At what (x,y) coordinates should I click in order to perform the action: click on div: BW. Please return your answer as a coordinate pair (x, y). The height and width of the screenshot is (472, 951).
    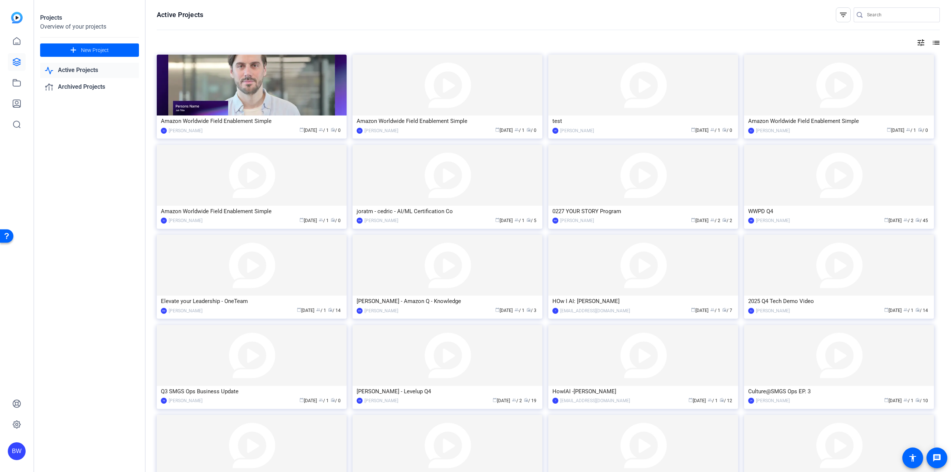
    Looking at the image, I should click on (555, 221).